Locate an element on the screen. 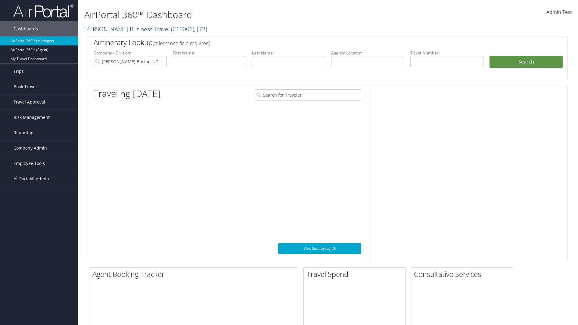 Image resolution: width=578 pixels, height=325 pixels. span: Reporting is located at coordinates (23, 133).